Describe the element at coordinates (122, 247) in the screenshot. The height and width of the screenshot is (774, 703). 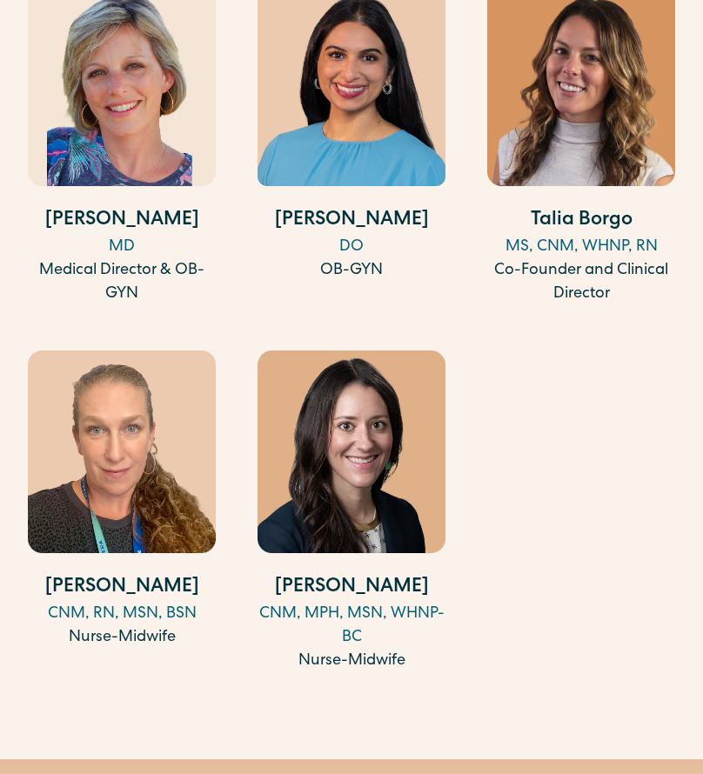
I see `div: MD` at that location.